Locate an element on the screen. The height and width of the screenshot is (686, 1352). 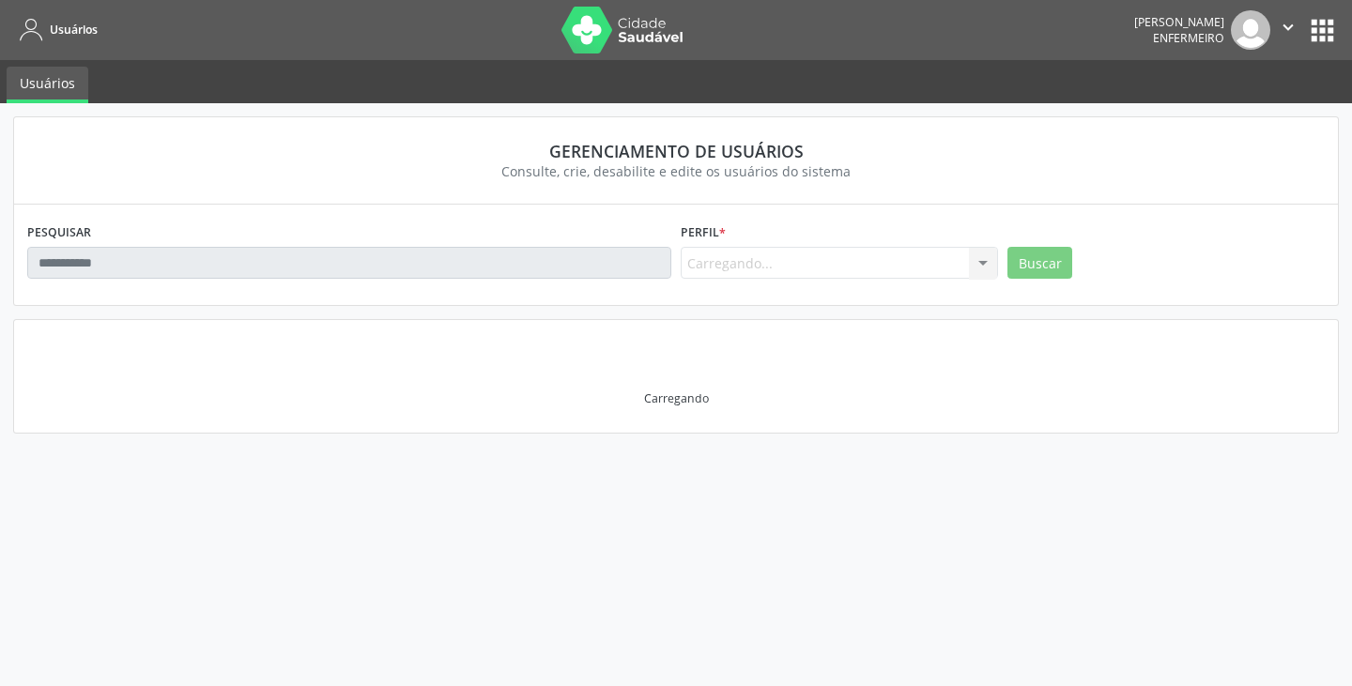
img: img is located at coordinates (1250, 30).